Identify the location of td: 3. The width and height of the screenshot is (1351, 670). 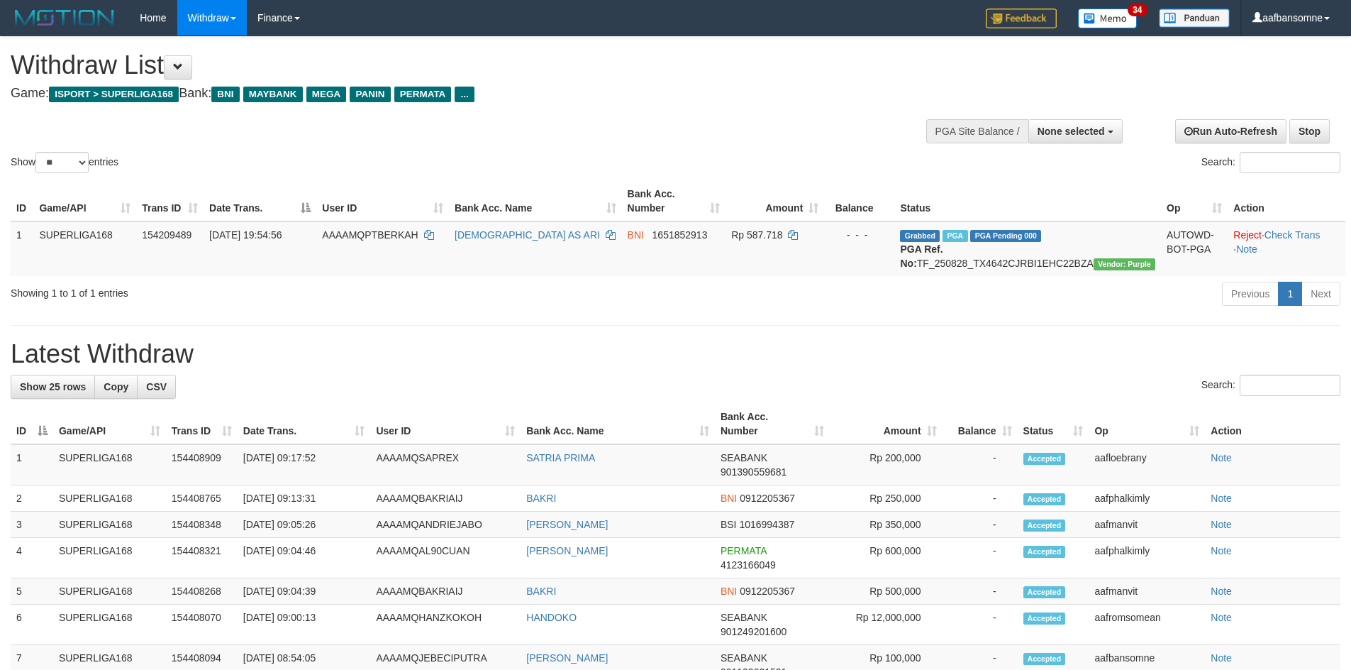
(32, 524).